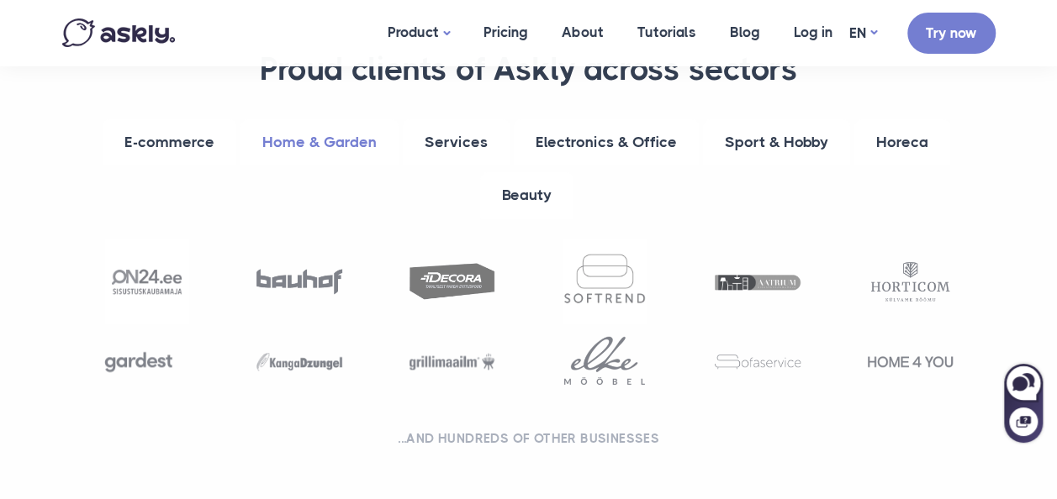 This screenshot has width=1057, height=499. Describe the element at coordinates (526, 195) in the screenshot. I see `a: Beauty` at that location.